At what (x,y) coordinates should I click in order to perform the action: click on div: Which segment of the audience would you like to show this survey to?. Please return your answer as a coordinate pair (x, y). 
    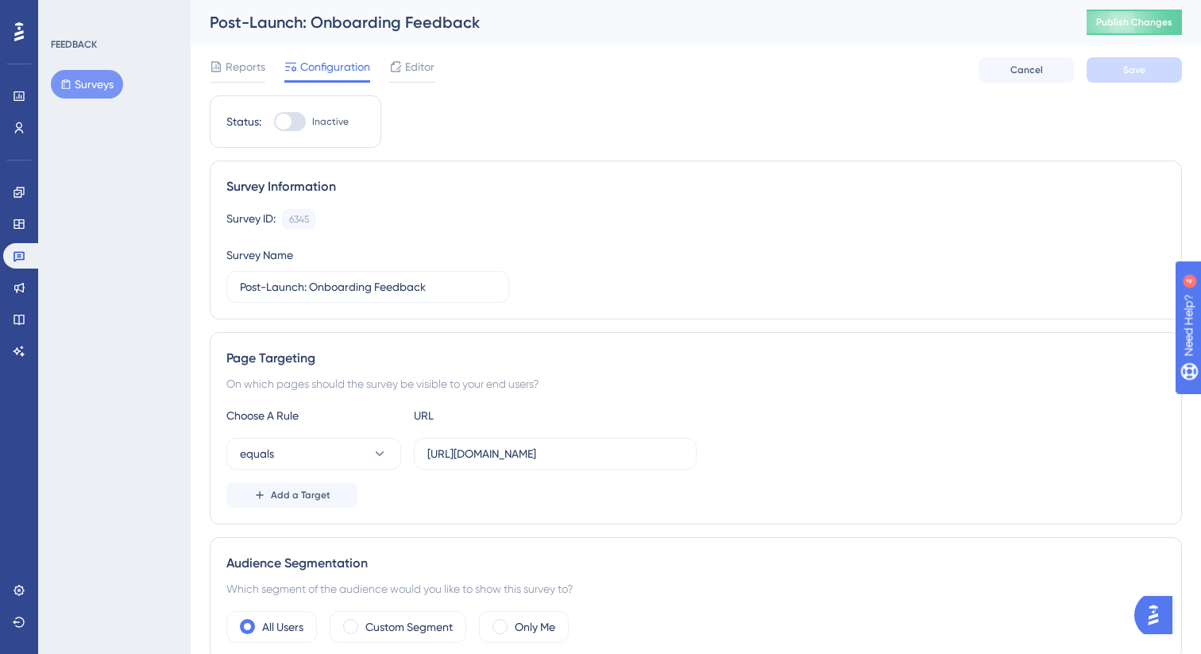
    Looking at the image, I should click on (696, 588).